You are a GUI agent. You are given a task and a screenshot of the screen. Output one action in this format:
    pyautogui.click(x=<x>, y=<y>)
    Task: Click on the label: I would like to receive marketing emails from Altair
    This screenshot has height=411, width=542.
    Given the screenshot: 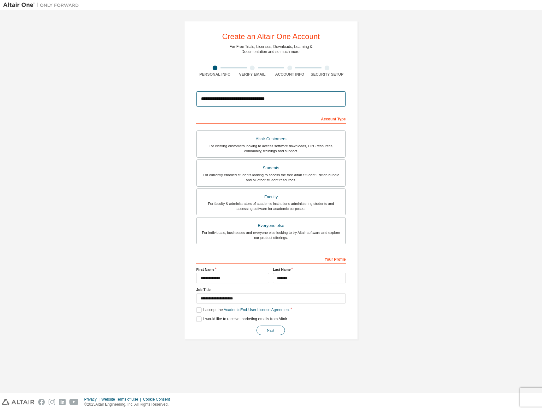 What is the action you would take?
    pyautogui.click(x=241, y=319)
    